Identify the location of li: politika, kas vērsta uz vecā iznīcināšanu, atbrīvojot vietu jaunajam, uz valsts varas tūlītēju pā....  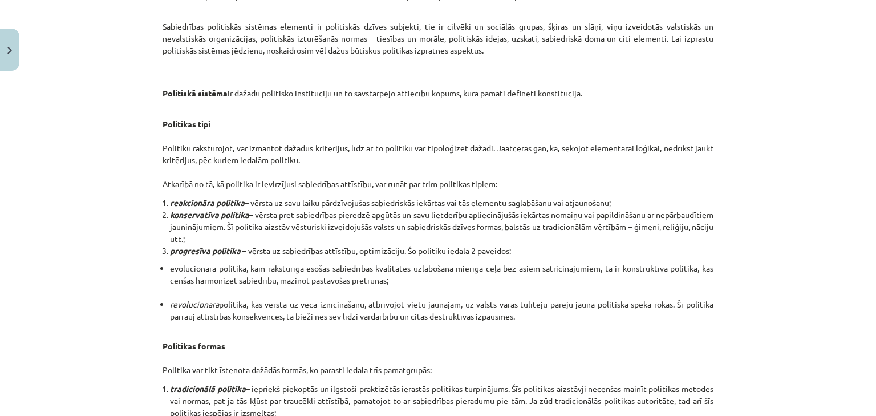
(441, 310).